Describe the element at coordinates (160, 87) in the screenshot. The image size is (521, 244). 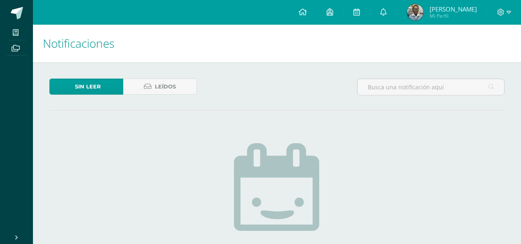
I see `a: Leídos` at that location.